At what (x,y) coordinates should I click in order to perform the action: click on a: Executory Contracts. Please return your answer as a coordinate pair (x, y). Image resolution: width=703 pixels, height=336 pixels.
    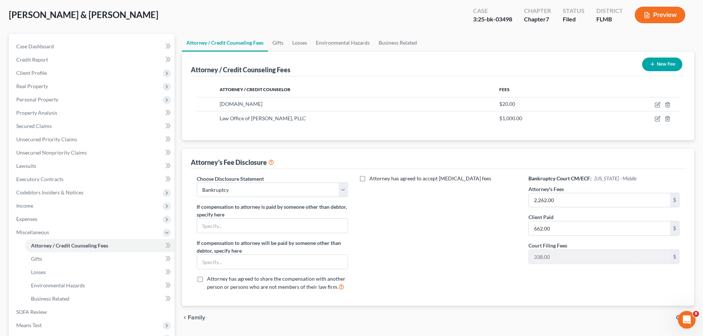
    Looking at the image, I should click on (92, 179).